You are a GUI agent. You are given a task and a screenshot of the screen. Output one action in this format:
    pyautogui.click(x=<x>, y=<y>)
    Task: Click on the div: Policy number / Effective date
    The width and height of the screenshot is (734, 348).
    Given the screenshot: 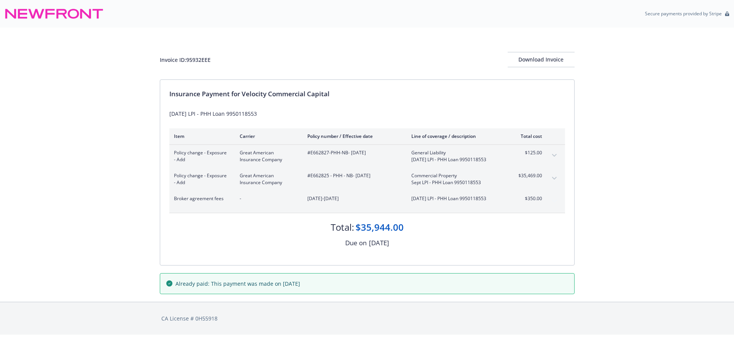 What is the action you would take?
    pyautogui.click(x=353, y=136)
    